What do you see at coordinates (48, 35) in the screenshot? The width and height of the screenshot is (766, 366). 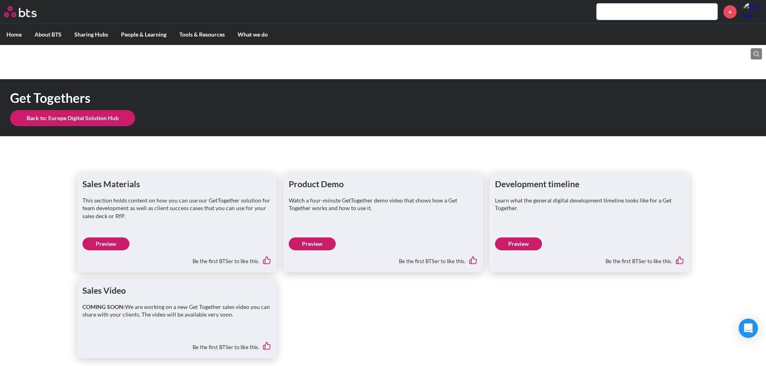 I see `label: About BTS` at bounding box center [48, 35].